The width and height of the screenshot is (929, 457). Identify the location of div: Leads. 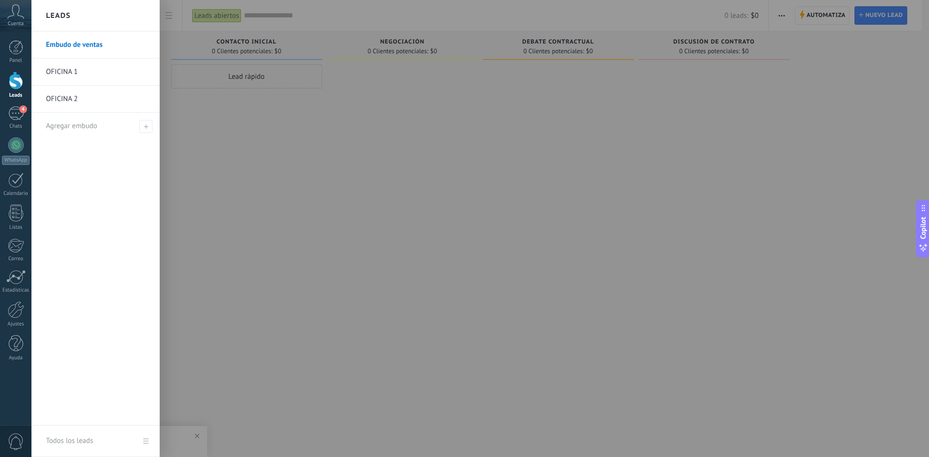
(16, 95).